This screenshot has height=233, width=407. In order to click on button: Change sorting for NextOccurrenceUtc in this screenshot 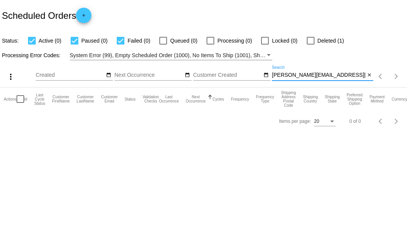, I will do `click(196, 99)`.